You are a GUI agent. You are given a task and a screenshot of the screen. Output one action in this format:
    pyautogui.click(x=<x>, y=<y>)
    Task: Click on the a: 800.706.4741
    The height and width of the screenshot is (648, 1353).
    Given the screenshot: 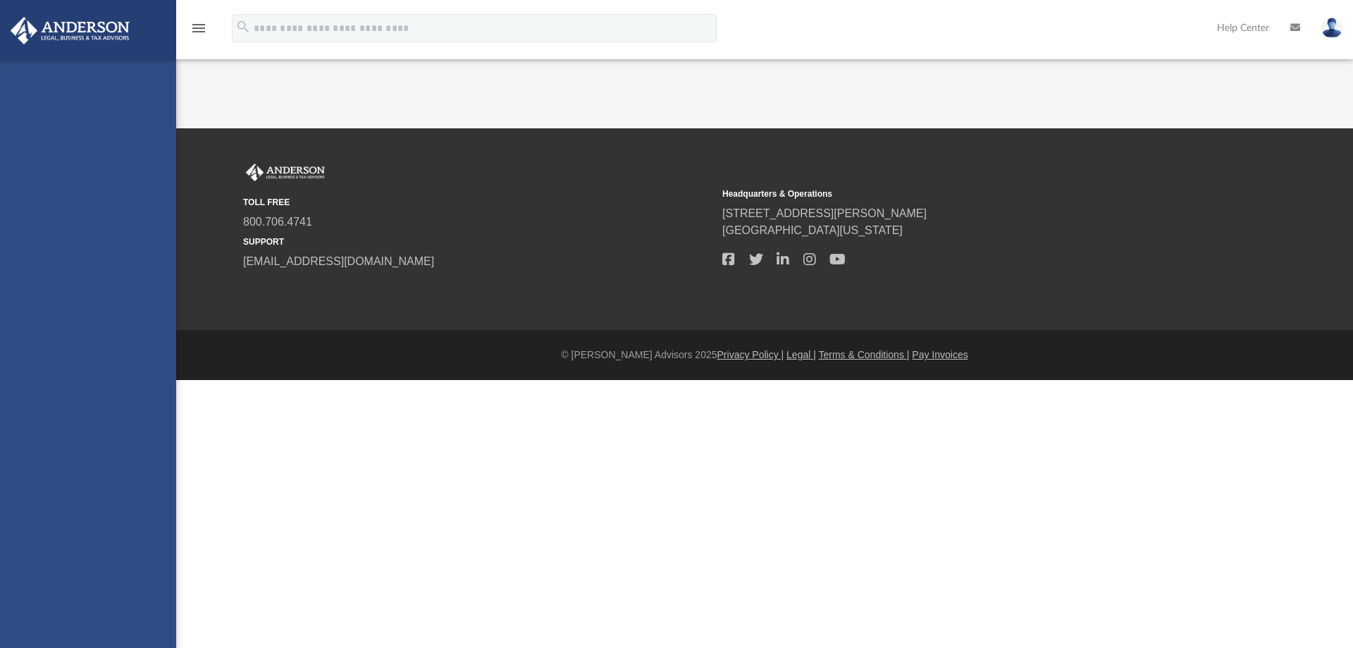 What is the action you would take?
    pyautogui.click(x=278, y=221)
    